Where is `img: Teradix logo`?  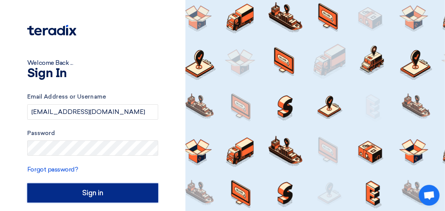 img: Teradix logo is located at coordinates (52, 30).